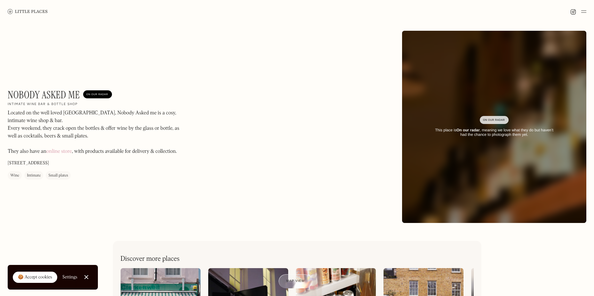 The height and width of the screenshot is (296, 594). Describe the element at coordinates (86, 277) in the screenshot. I see `a: Close Cookie Popup` at that location.